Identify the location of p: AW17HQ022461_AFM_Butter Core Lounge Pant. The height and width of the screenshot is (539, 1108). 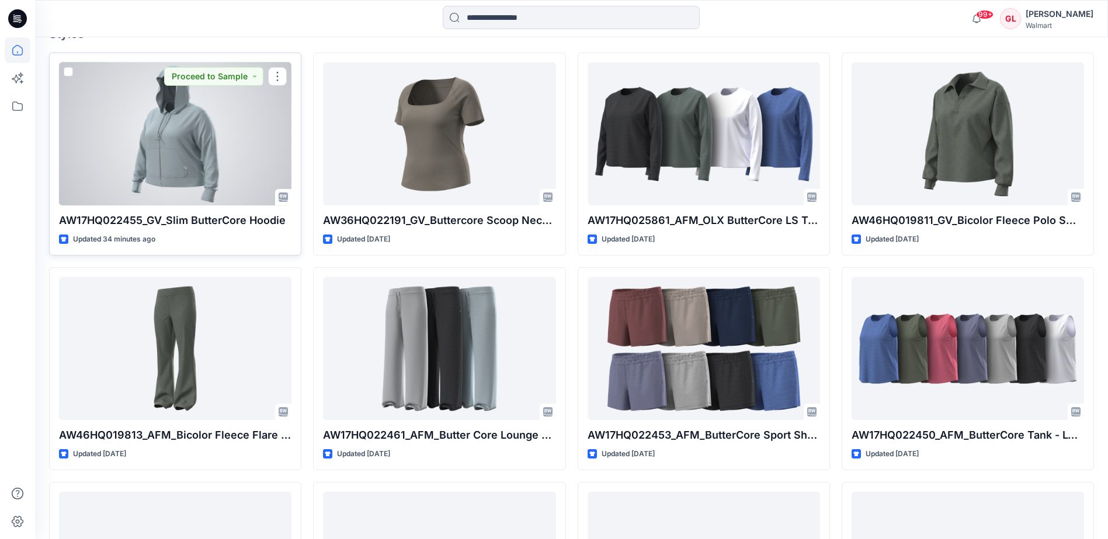
(439, 436).